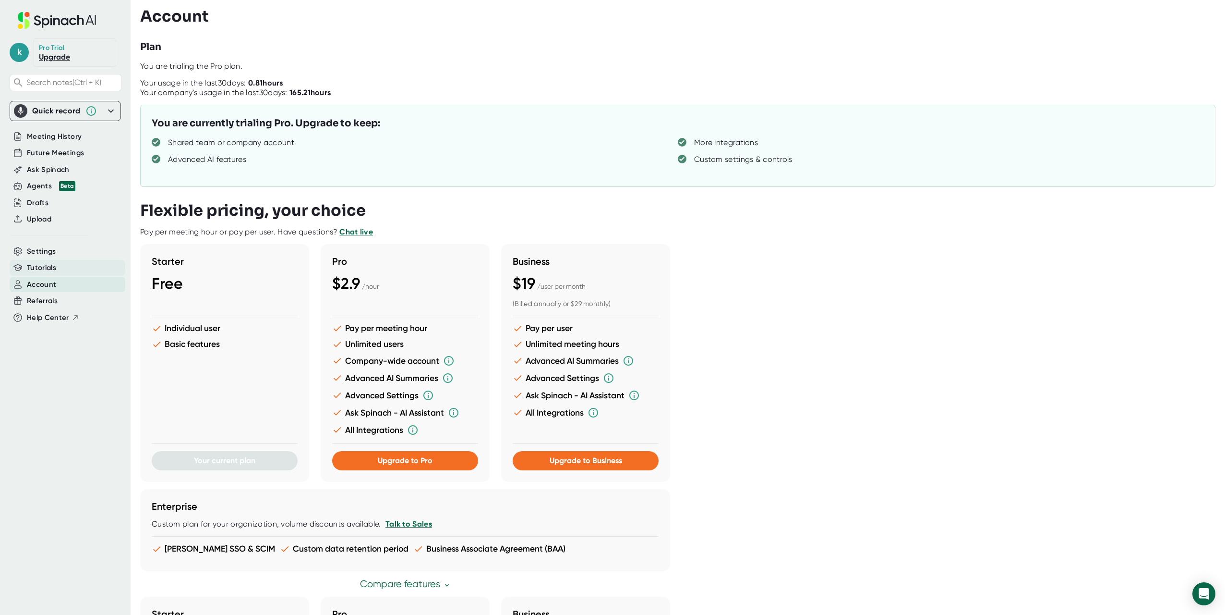 This screenshot has height=615, width=1225. Describe the element at coordinates (726, 143) in the screenshot. I see `div: More integrations` at that location.